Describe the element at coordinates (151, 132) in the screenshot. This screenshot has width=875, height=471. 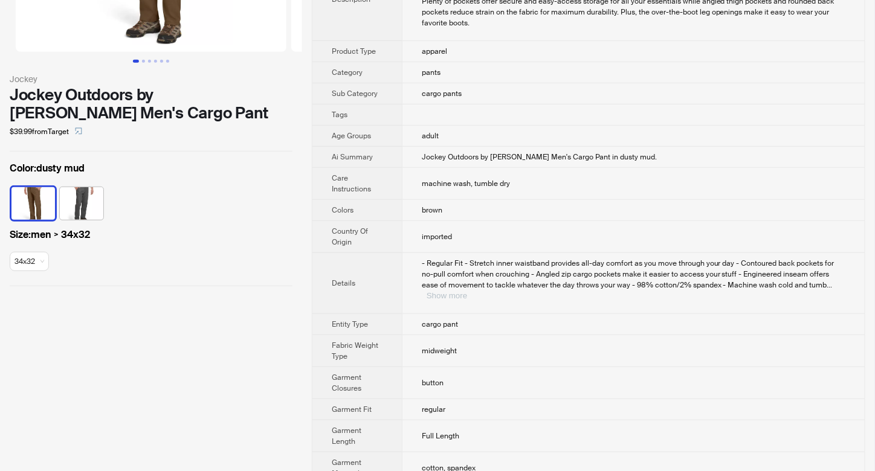
I see `div: $39.99 from Target` at that location.